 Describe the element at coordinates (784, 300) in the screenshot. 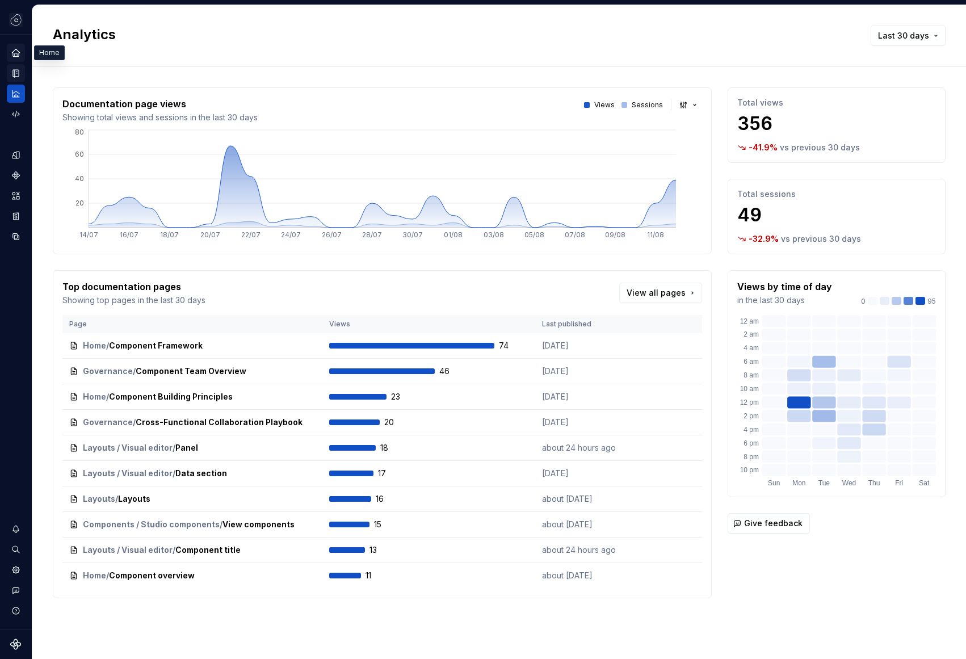

I see `p: in the last 30 days` at that location.